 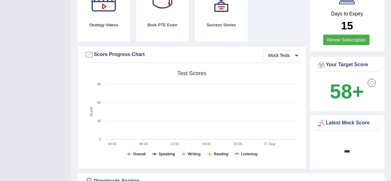 I want to click on text: 0, so click(x=100, y=139).